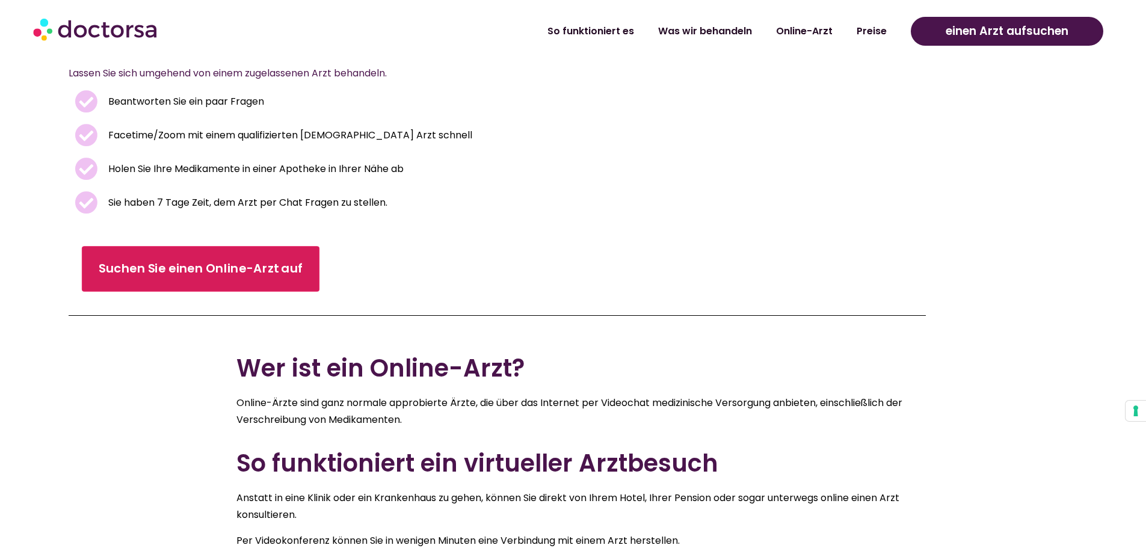  I want to click on nav: Speisekarte, so click(597, 31).